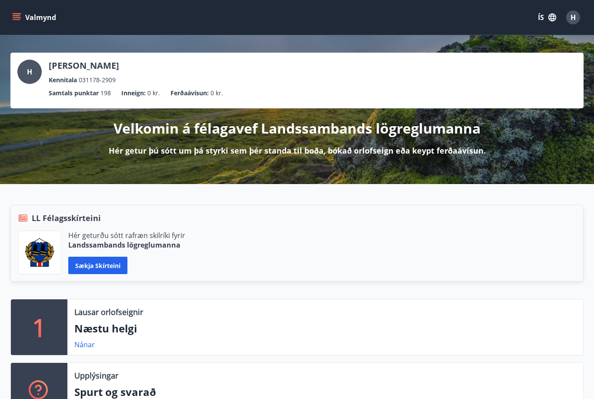 Image resolution: width=594 pixels, height=399 pixels. What do you see at coordinates (97, 80) in the screenshot?
I see `span: 031178-2909` at bounding box center [97, 80].